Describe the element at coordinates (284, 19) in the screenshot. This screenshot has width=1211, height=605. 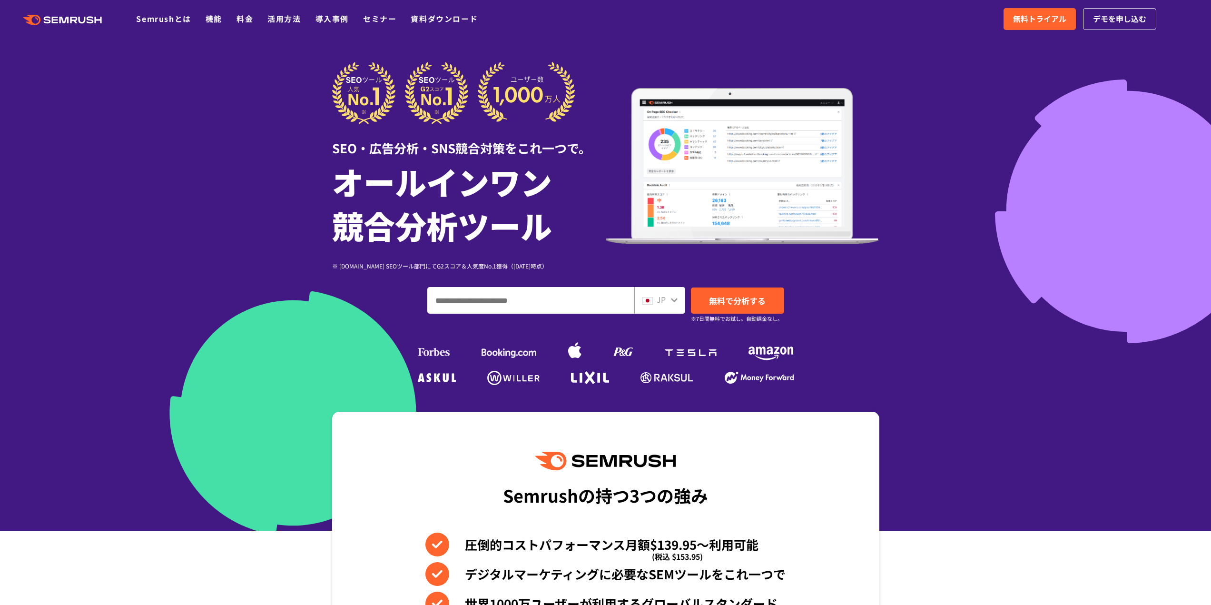
I see `a: 活用方法` at that location.